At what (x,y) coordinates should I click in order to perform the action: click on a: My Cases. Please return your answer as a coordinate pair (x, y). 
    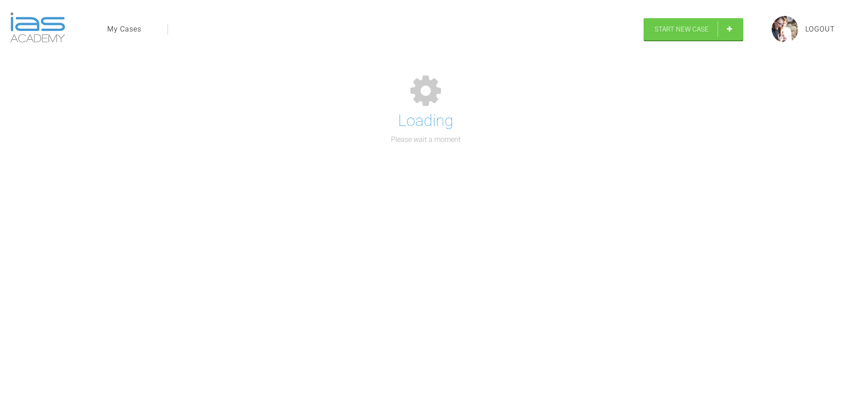
    Looking at the image, I should click on (124, 29).